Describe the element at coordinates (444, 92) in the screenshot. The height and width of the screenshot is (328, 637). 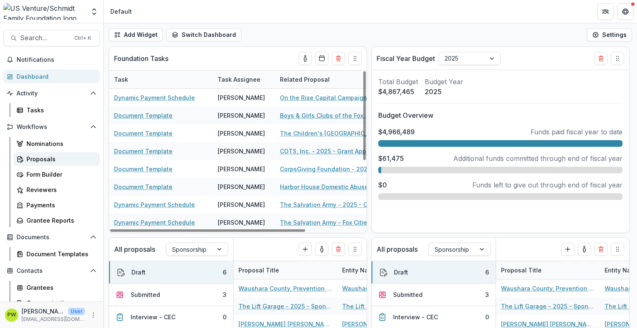
I see `p: 2025` at that location.